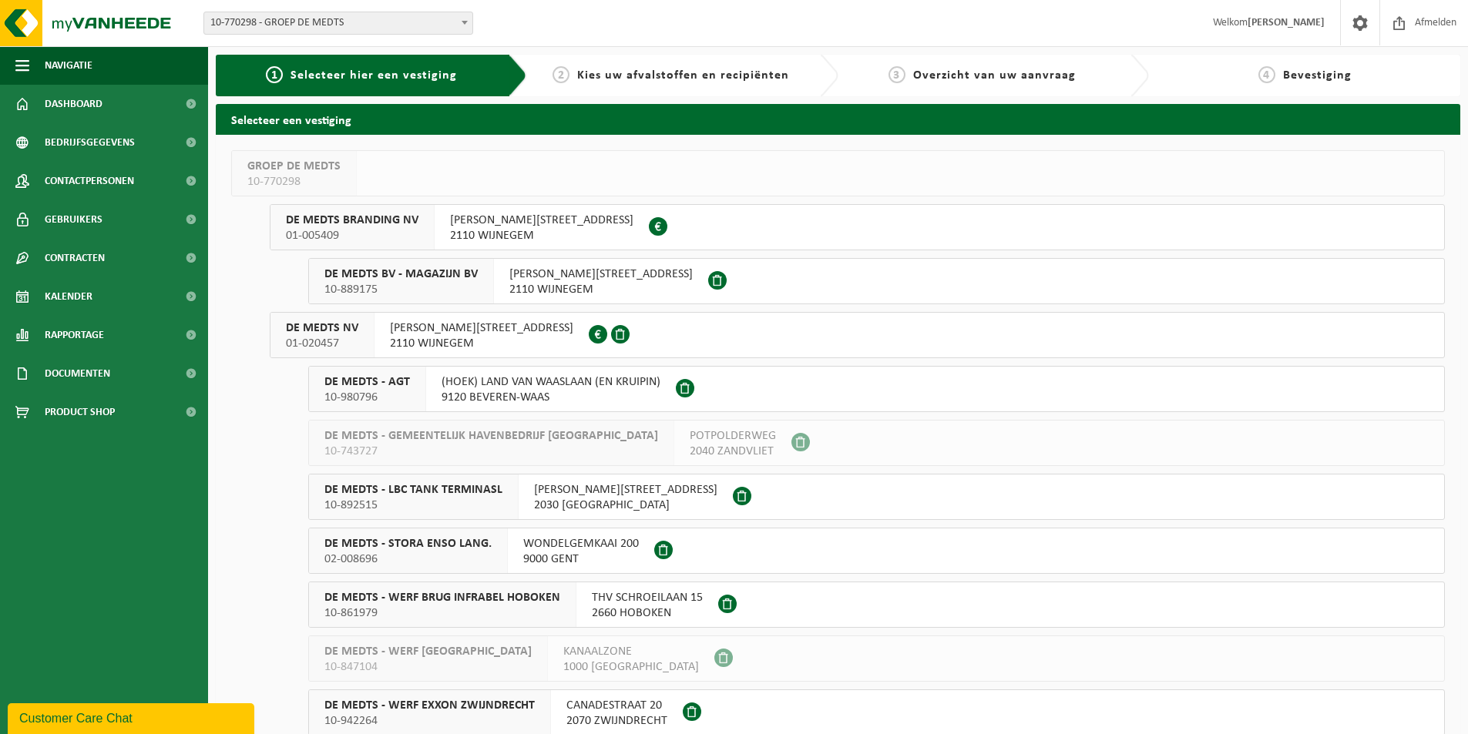 This screenshot has width=1468, height=734. Describe the element at coordinates (733, 436) in the screenshot. I see `span: POTPOLDERWEG` at that location.